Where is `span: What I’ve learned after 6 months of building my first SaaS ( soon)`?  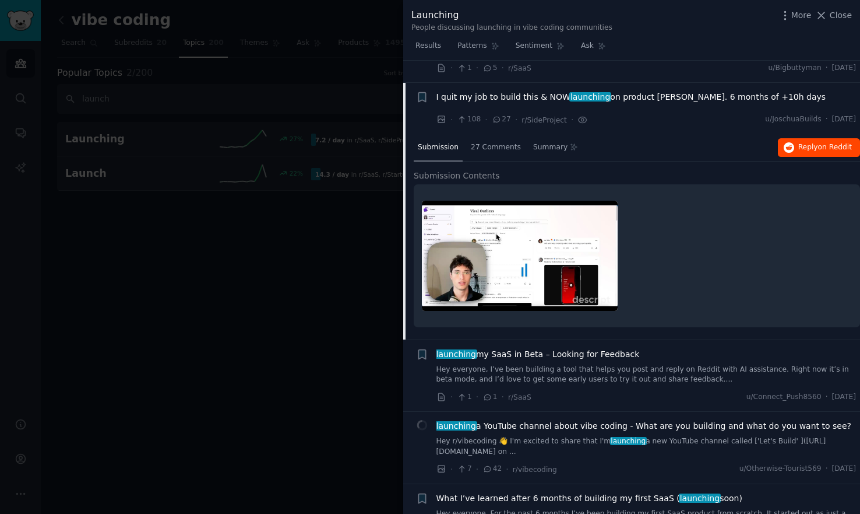
span: What I’ve learned after 6 months of building my first SaaS ( soon) is located at coordinates (589, 498).